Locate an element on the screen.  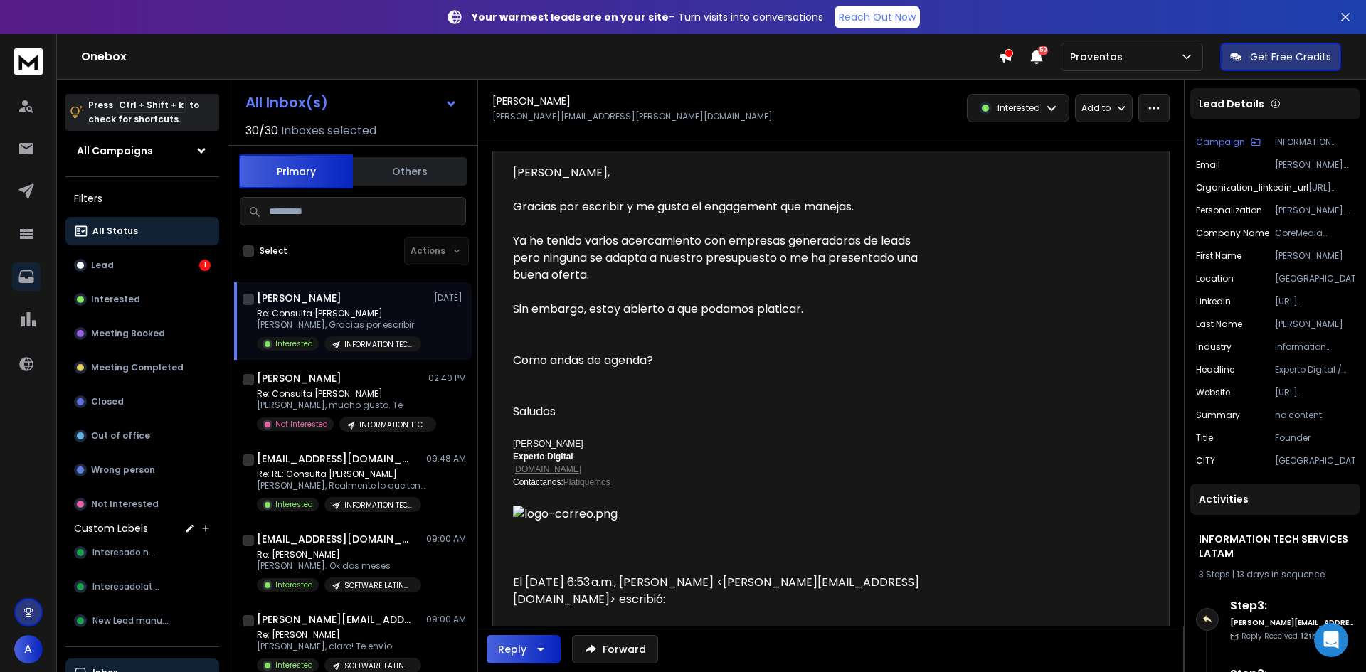
a: Platiquemos is located at coordinates (587, 482).